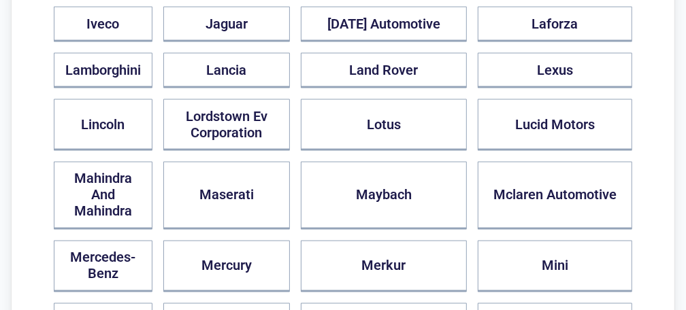 The height and width of the screenshot is (310, 686). I want to click on button: Maybach, so click(384, 196).